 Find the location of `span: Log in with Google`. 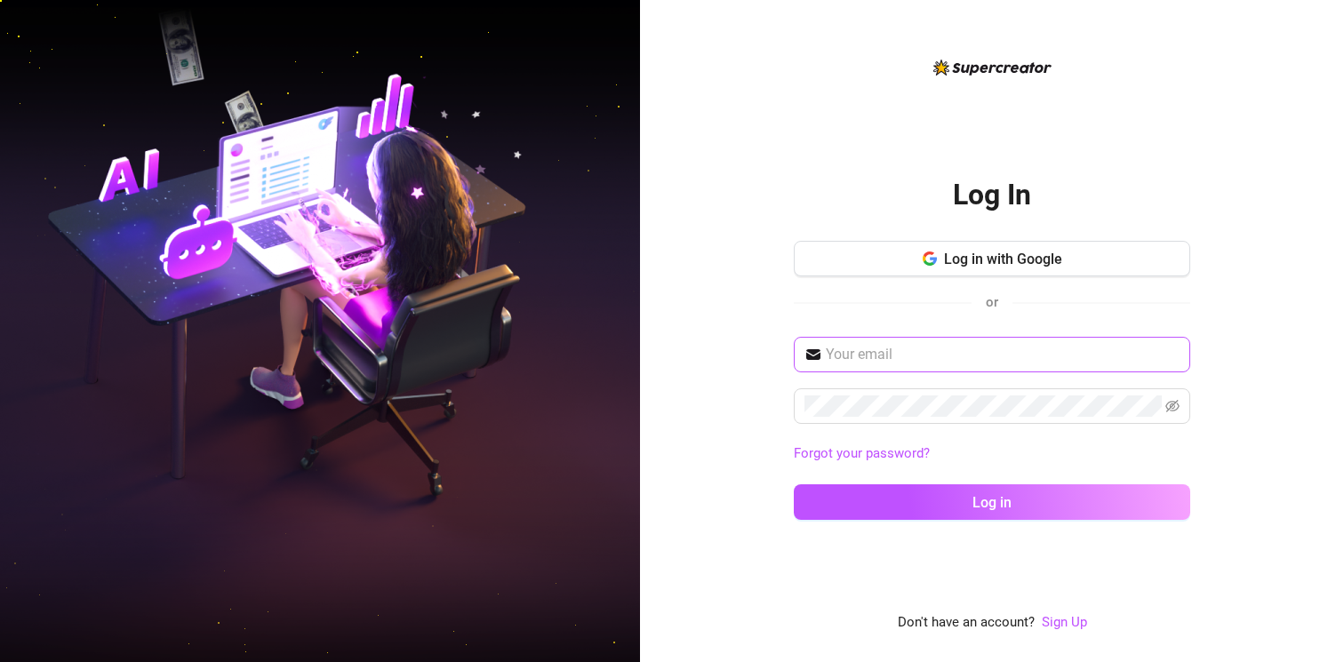

span: Log in with Google is located at coordinates (1003, 259).